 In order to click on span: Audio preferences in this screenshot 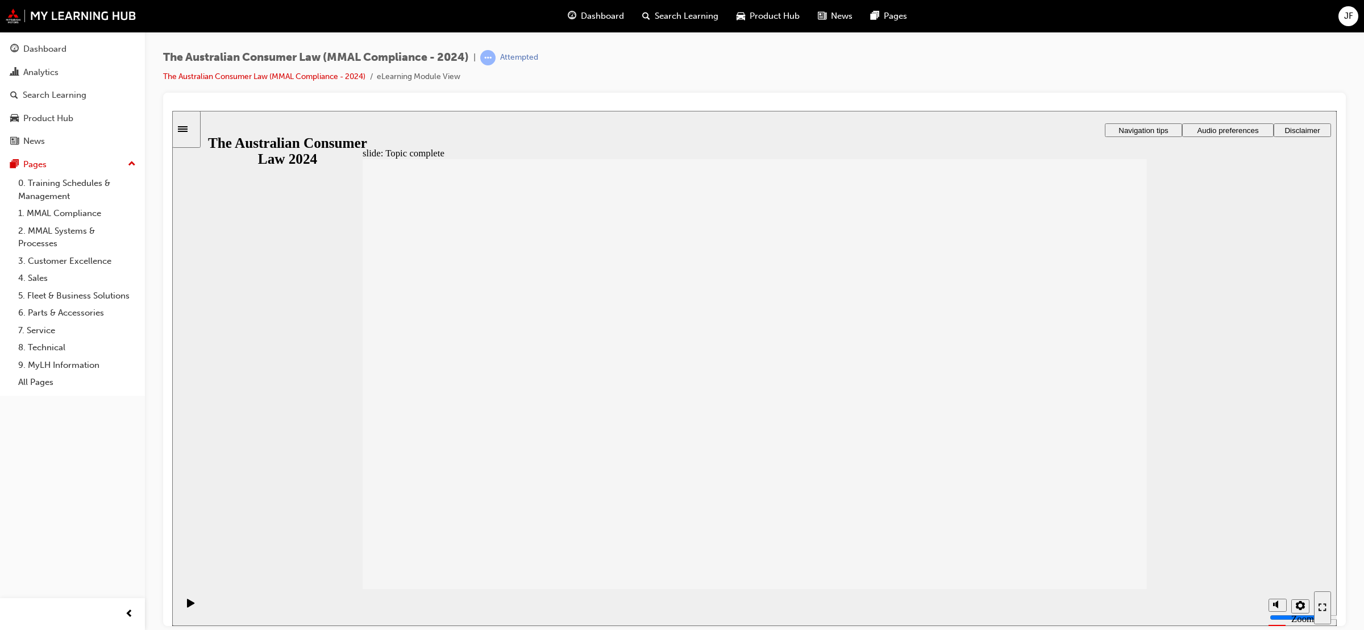, I will do `click(1055, 19)`.